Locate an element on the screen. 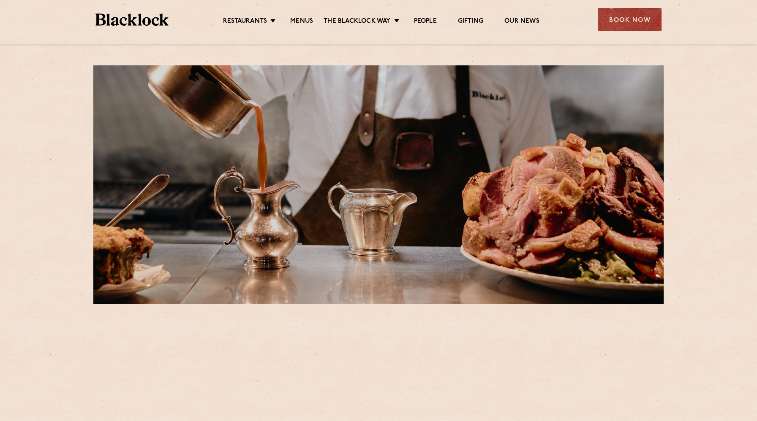  a: Menus is located at coordinates (301, 22).